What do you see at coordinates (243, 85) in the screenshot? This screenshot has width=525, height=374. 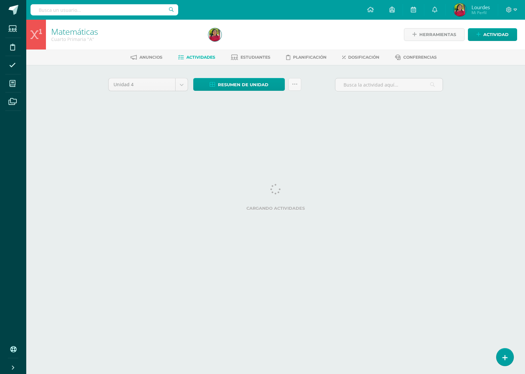 I see `span: Resumen de unidad` at bounding box center [243, 85].